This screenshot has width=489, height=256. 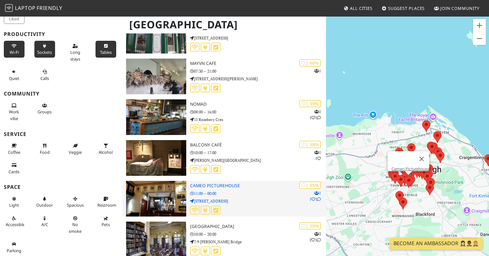 What do you see at coordinates (479, 39) in the screenshot?
I see `button: Zoom out` at bounding box center [479, 39].